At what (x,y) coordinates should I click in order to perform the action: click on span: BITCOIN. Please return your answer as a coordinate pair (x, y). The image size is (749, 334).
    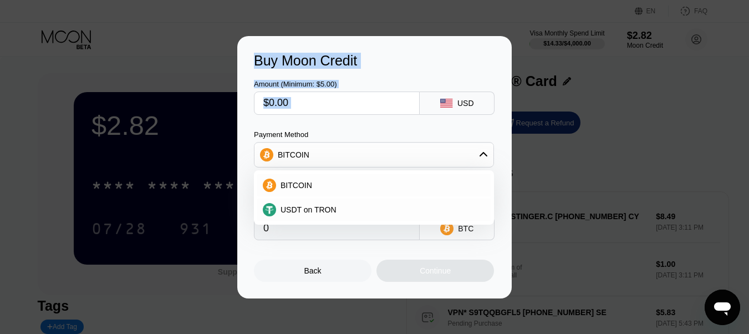
    Looking at the image, I should click on (296, 185).